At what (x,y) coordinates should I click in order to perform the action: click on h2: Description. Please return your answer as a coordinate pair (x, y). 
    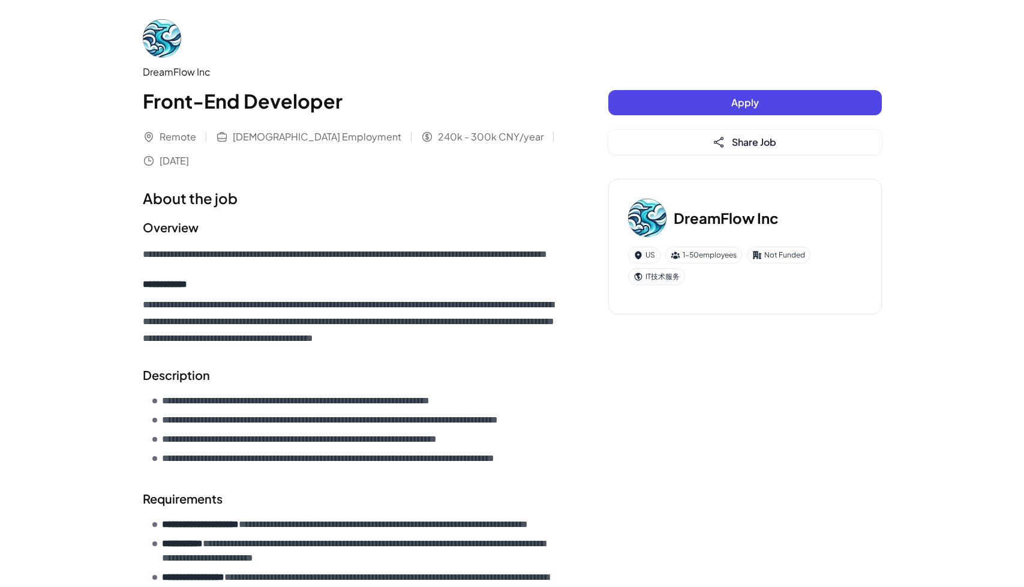
    Looking at the image, I should click on (351, 375).